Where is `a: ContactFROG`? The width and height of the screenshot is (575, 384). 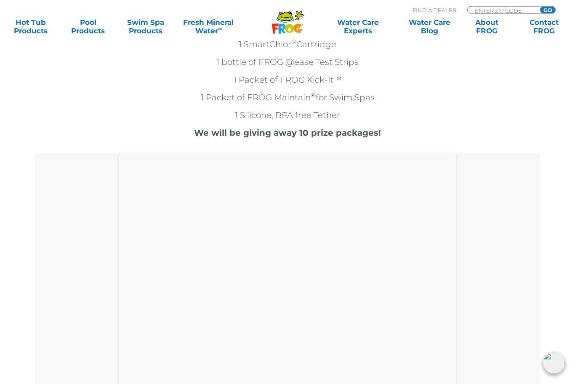 a: ContactFROG is located at coordinates (544, 27).